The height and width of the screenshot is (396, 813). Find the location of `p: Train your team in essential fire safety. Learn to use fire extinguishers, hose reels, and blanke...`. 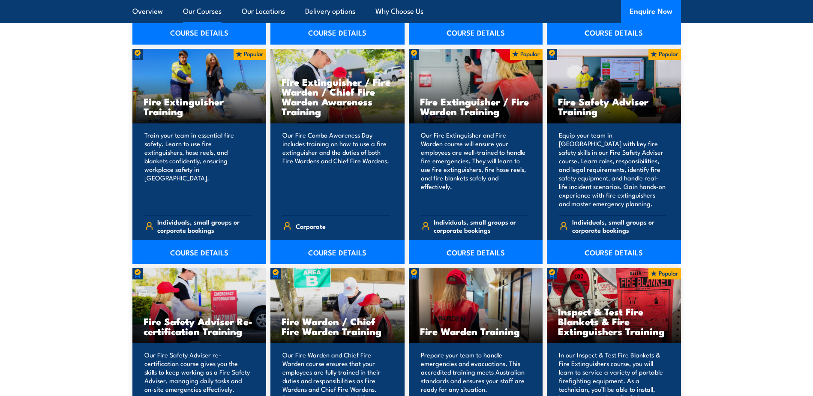

p: Train your team in essential fire safety. Learn to use fire extinguishers, hose reels, and blanke... is located at coordinates (198, 169).